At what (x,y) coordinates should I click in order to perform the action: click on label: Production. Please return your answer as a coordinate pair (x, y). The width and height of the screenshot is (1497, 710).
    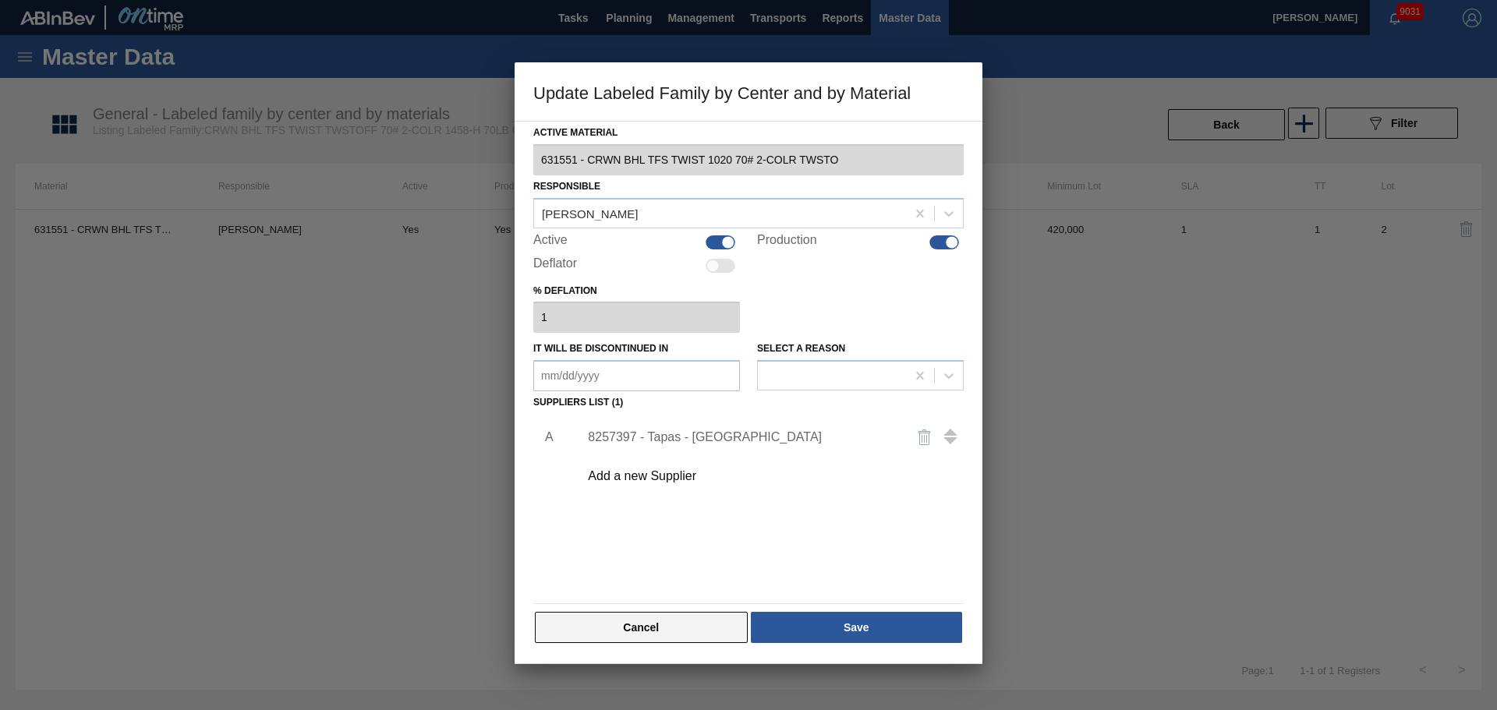
    Looking at the image, I should click on (787, 243).